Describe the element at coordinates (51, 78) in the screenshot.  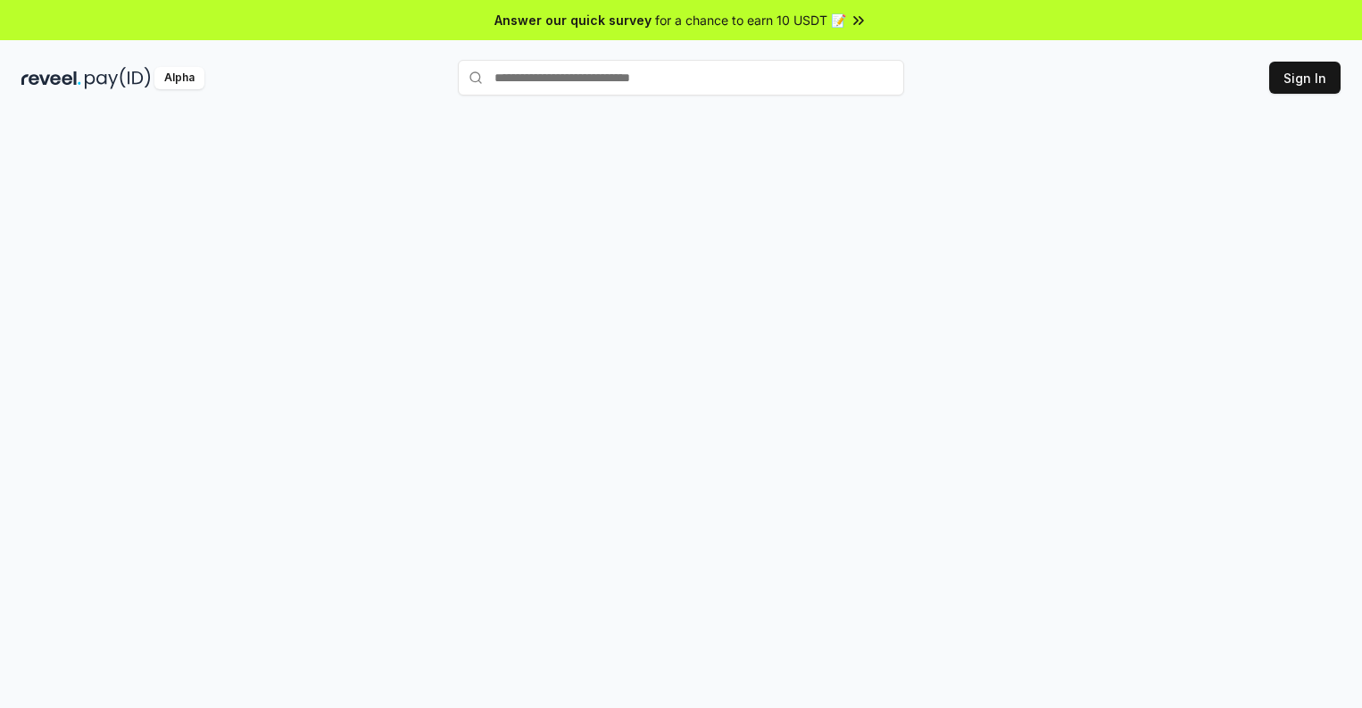
I see `img: reveel_dark` at that location.